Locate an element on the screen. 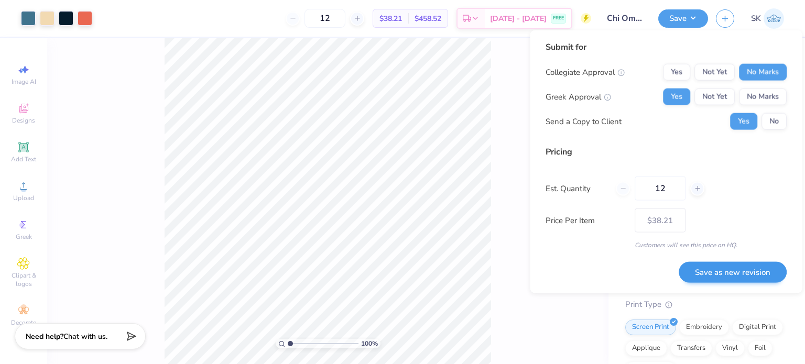  img: Shaun Kendrick is located at coordinates (774, 18).